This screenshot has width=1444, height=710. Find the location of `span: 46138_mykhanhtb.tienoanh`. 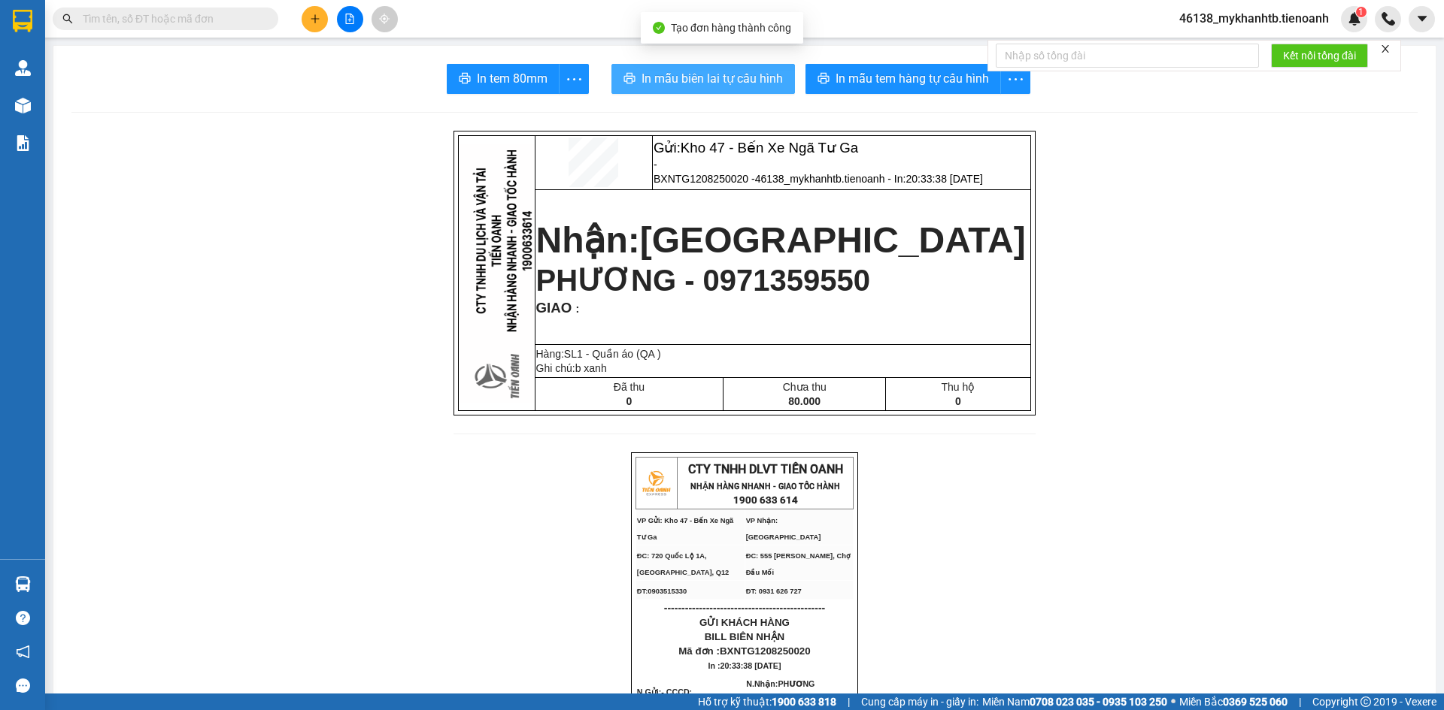

span: 46138_mykhanhtb.tienoanh is located at coordinates (1253, 18).